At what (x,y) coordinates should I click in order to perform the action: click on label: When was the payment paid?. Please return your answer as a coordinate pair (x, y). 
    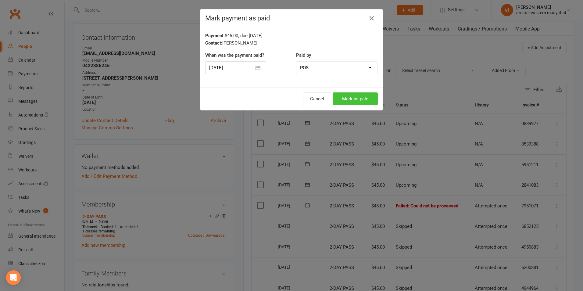
    Looking at the image, I should click on (235, 55).